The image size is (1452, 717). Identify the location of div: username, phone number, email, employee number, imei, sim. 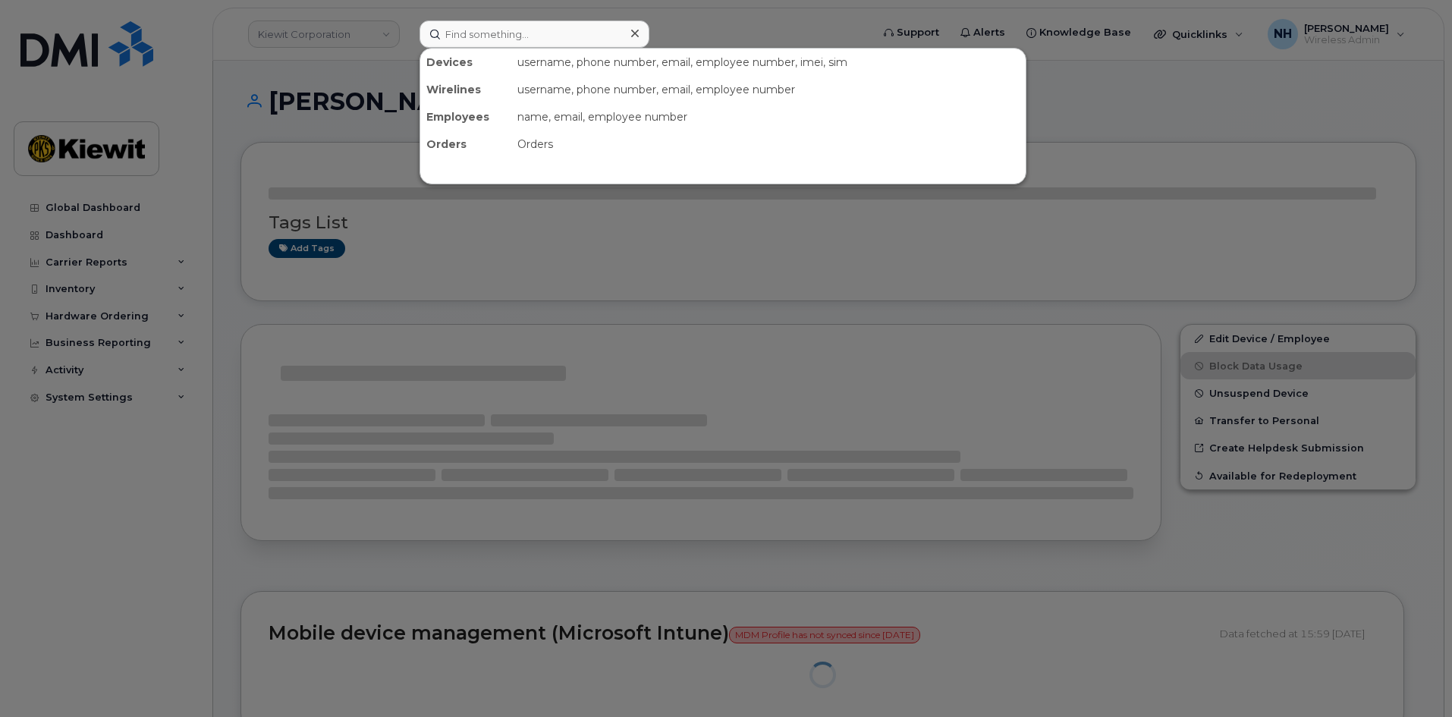
(769, 62).